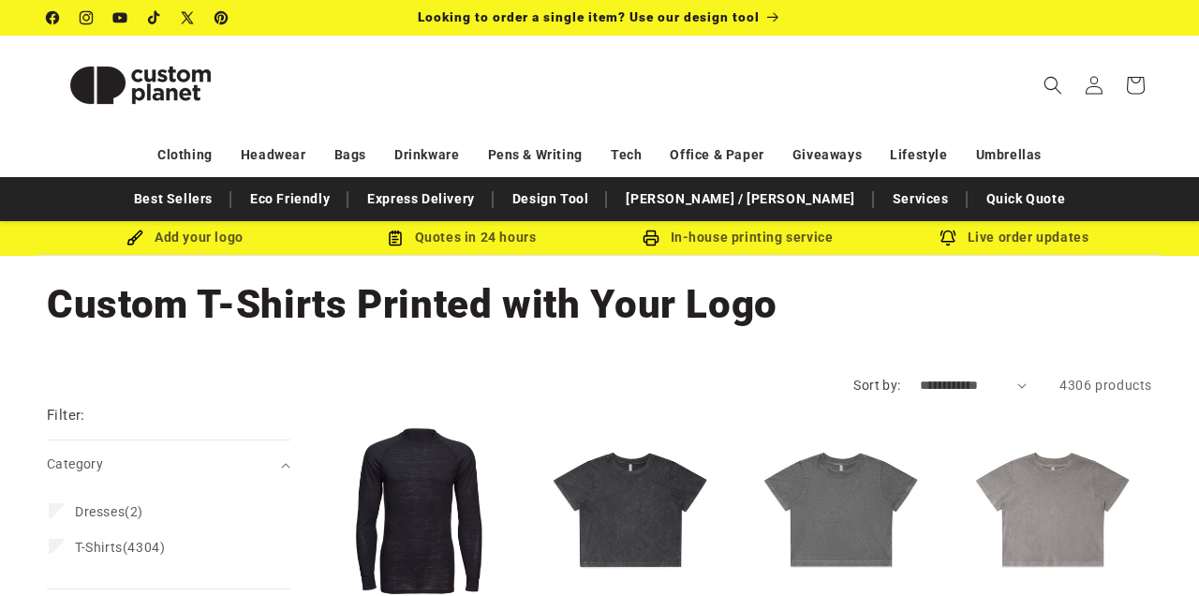 This screenshot has height=596, width=1199. I want to click on a: Design Tool, so click(551, 199).